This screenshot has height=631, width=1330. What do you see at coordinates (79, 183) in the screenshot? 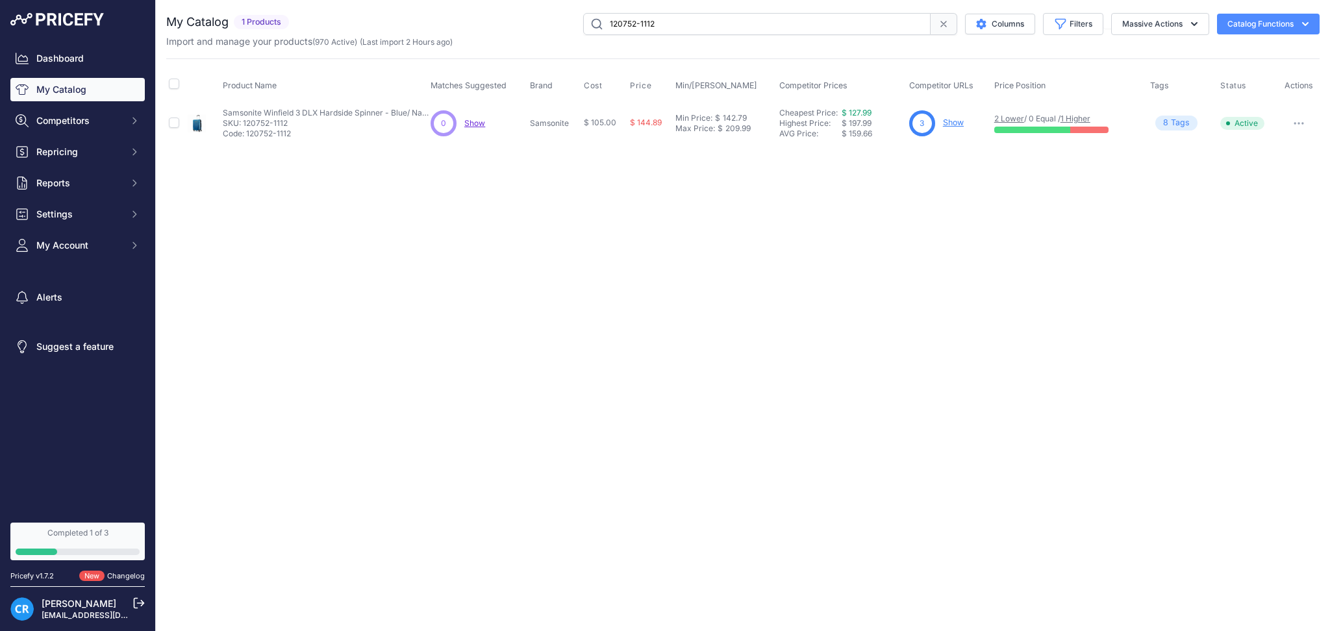
I see `span: Reports` at bounding box center [79, 183].